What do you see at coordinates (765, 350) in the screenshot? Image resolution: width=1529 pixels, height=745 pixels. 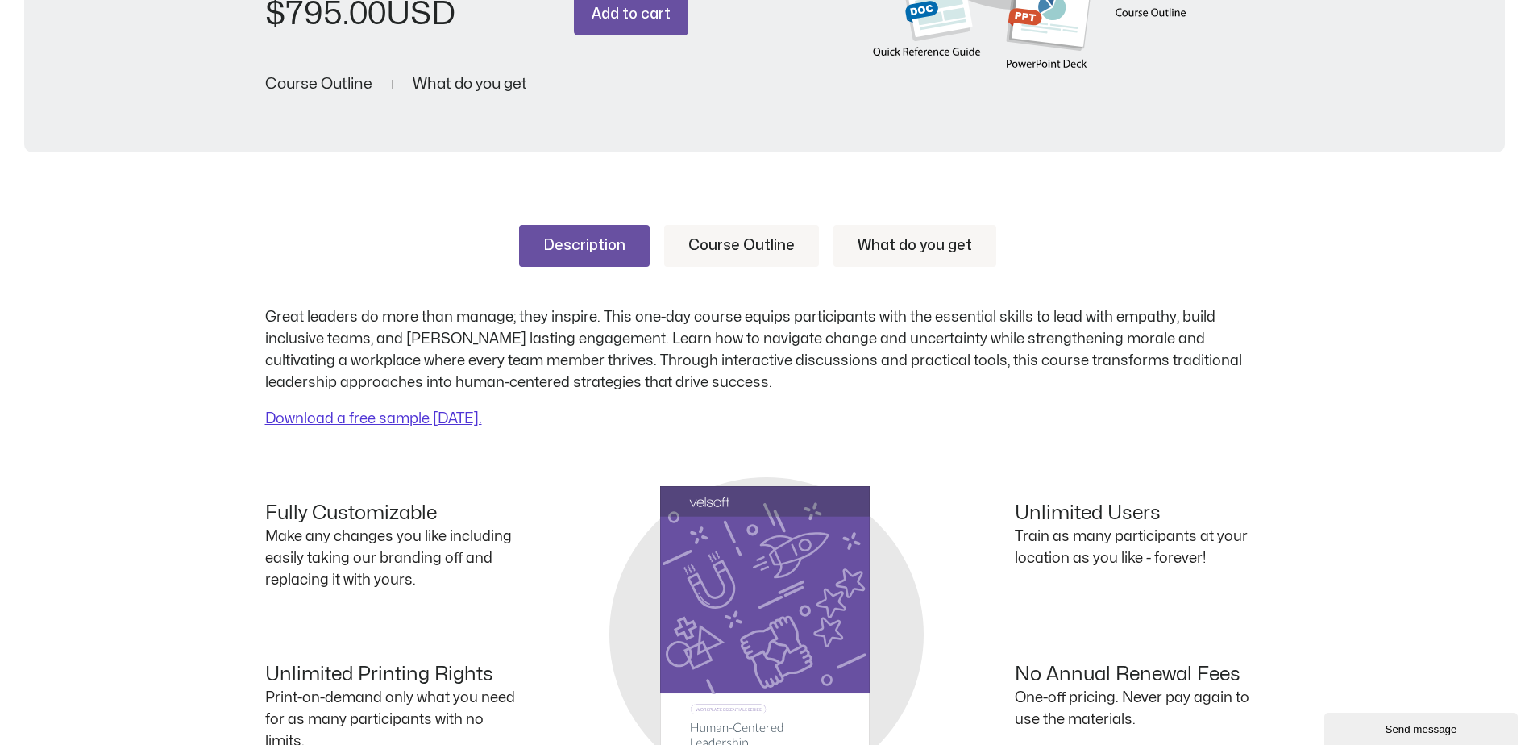 I see `p: Great leaders do more than manage; they inspire. This one-day course equips participants with the...` at bounding box center [765, 350].